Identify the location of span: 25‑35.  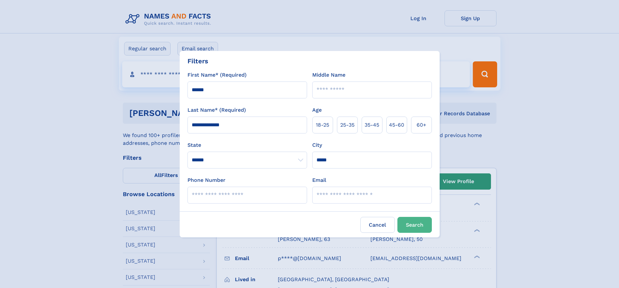
(347, 125).